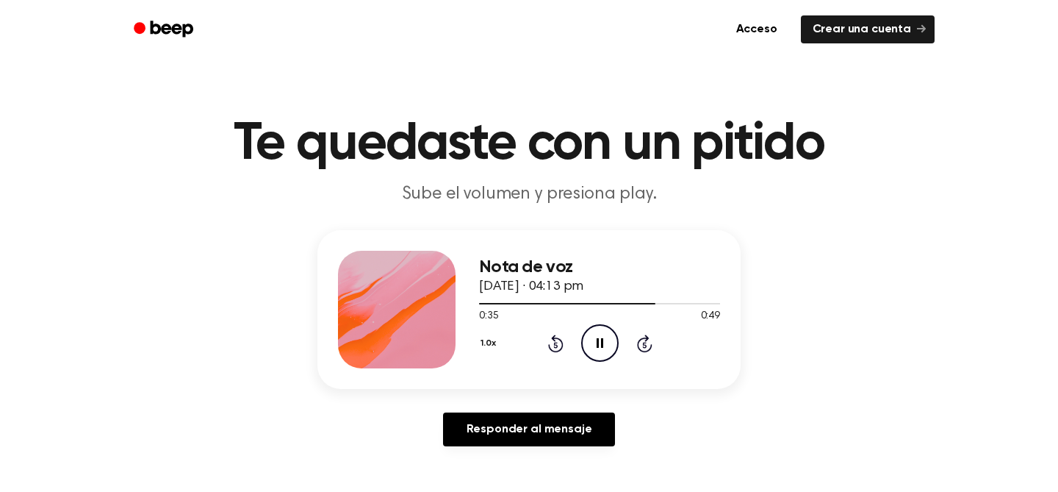  Describe the element at coordinates (488, 343) in the screenshot. I see `font: 1.0x` at that location.